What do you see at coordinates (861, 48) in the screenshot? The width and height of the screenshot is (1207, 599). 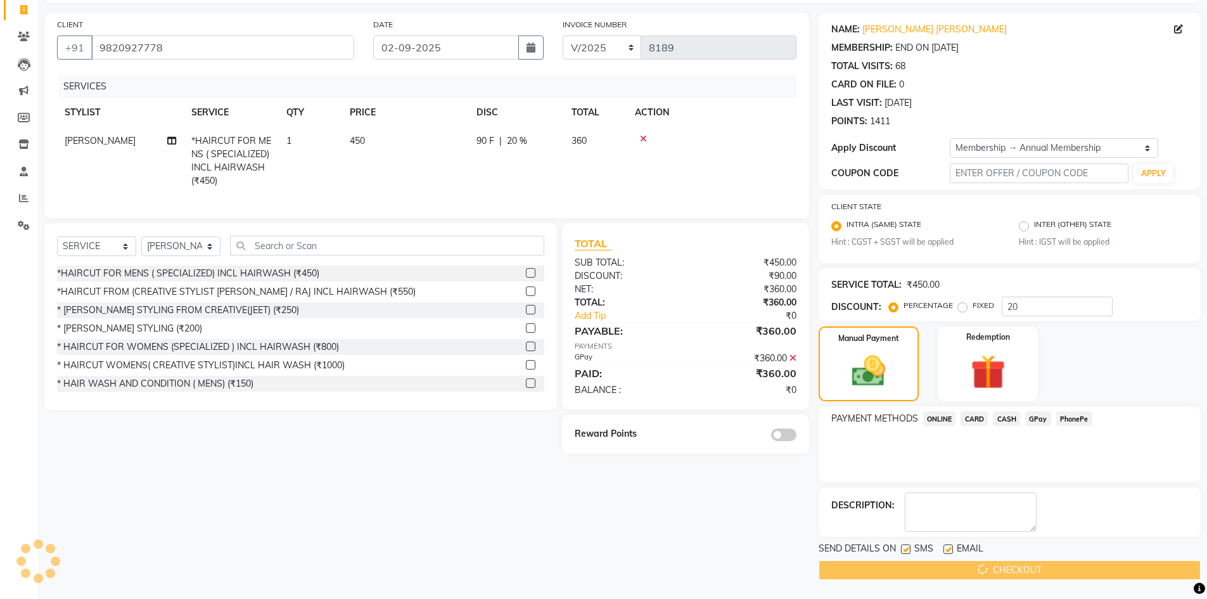 I see `div: MEMBERSHIP:` at bounding box center [861, 48].